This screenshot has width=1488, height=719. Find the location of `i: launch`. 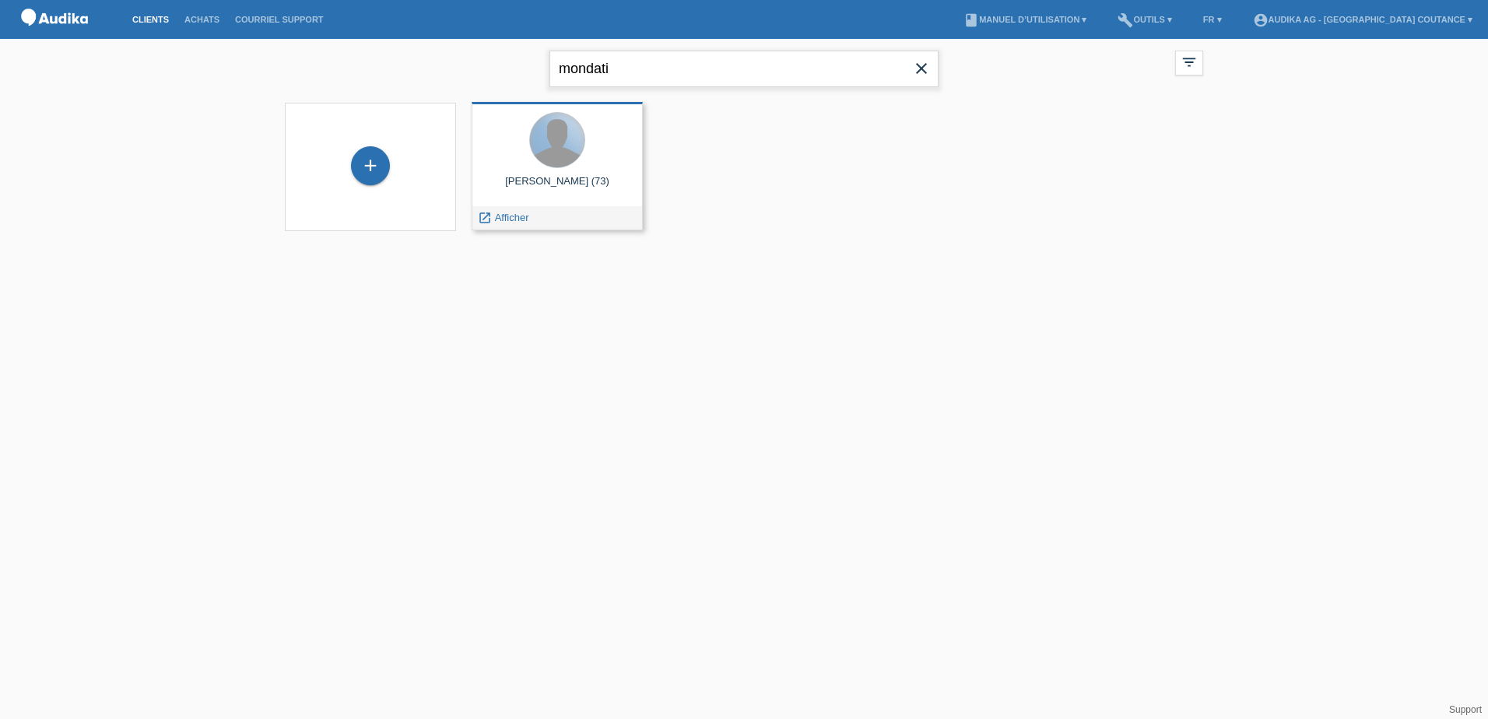

i: launch is located at coordinates (485, 218).